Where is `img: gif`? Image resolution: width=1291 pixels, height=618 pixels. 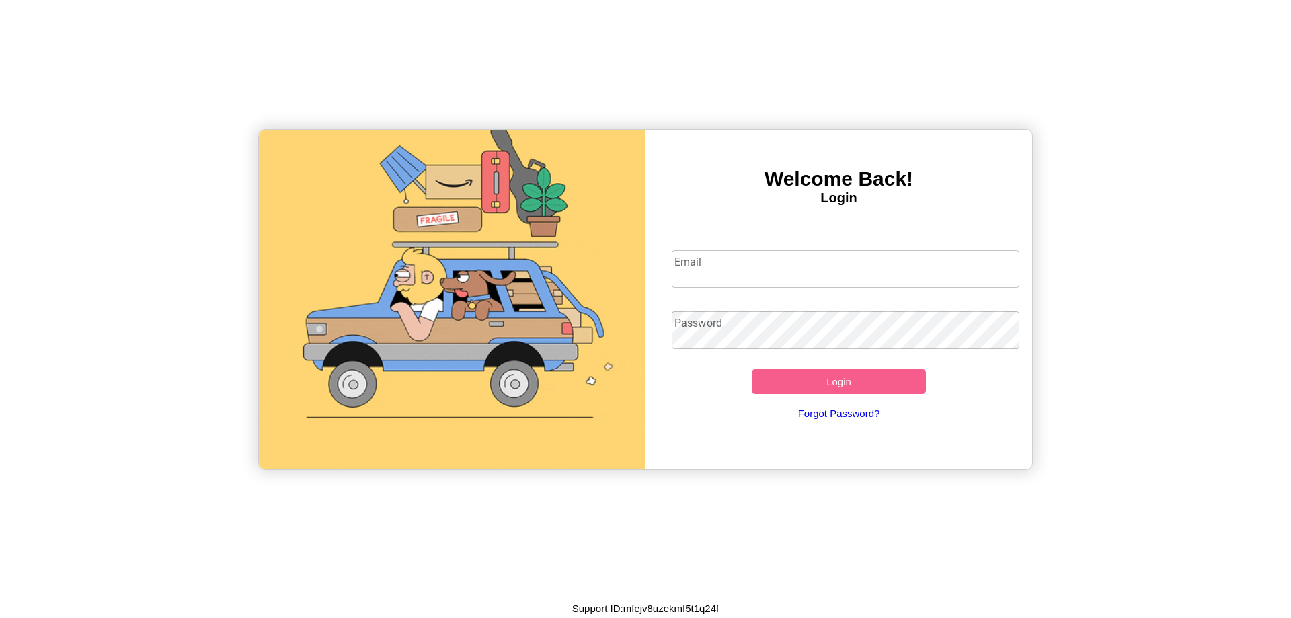
img: gif is located at coordinates (452, 299).